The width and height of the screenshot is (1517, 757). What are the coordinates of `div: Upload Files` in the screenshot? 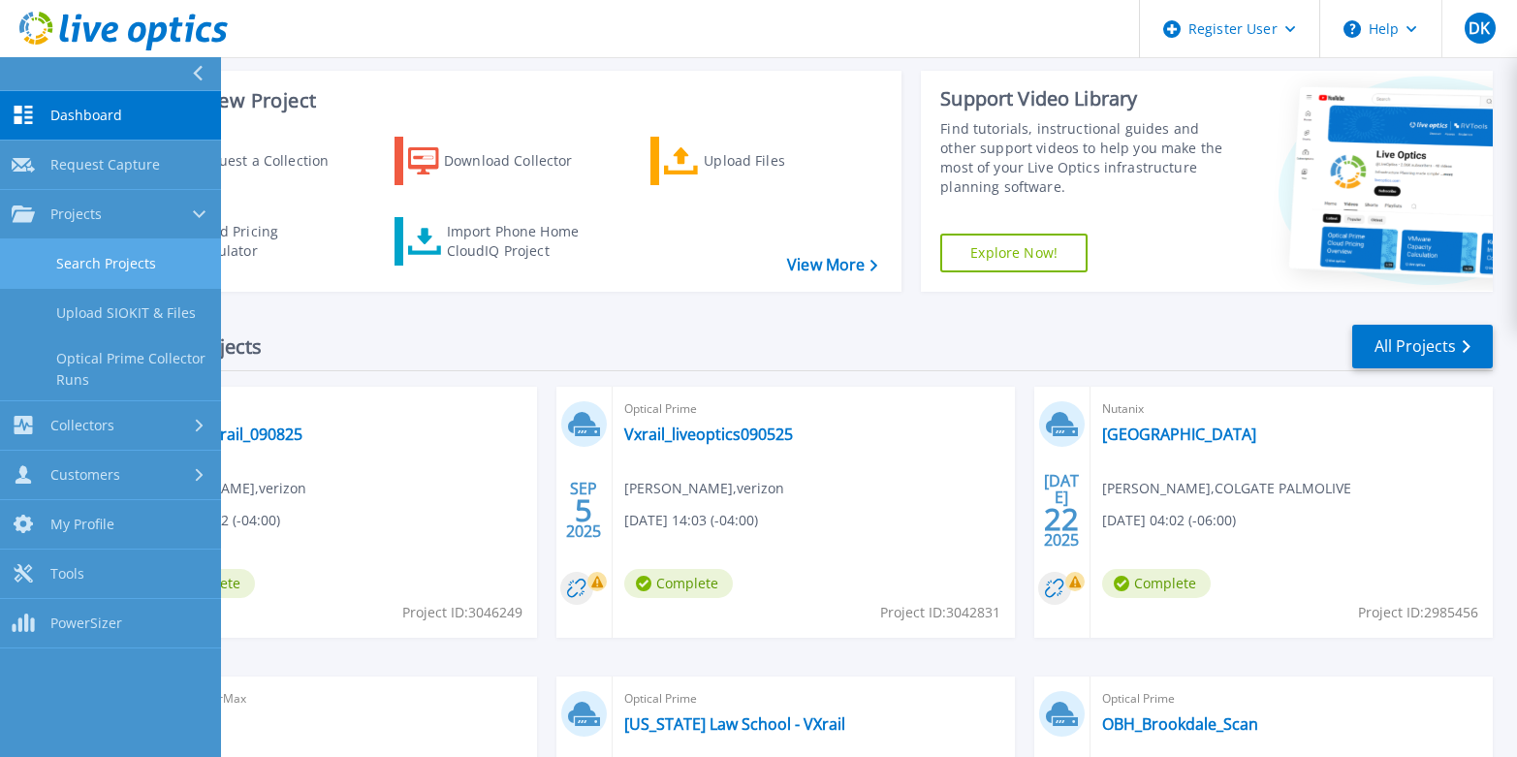 It's located at (781, 161).